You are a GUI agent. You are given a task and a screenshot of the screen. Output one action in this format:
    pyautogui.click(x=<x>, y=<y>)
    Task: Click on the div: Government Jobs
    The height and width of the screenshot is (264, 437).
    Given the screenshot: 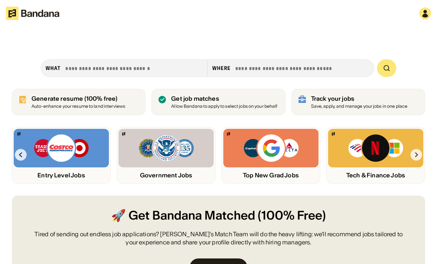 What is the action you would take?
    pyautogui.click(x=166, y=175)
    